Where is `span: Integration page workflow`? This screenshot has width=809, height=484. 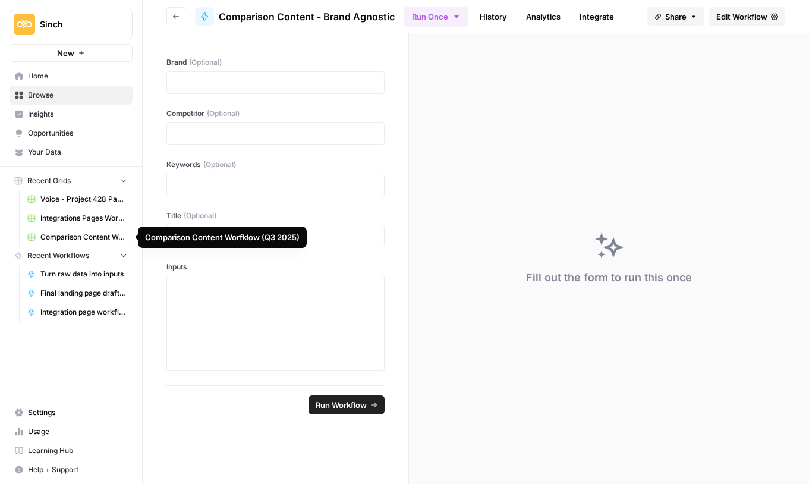
span: Integration page workflow is located at coordinates (84, 312).